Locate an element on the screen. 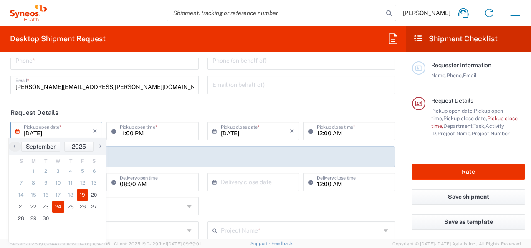 The width and height of the screenshot is (531, 248). span: 19 is located at coordinates (83, 195).